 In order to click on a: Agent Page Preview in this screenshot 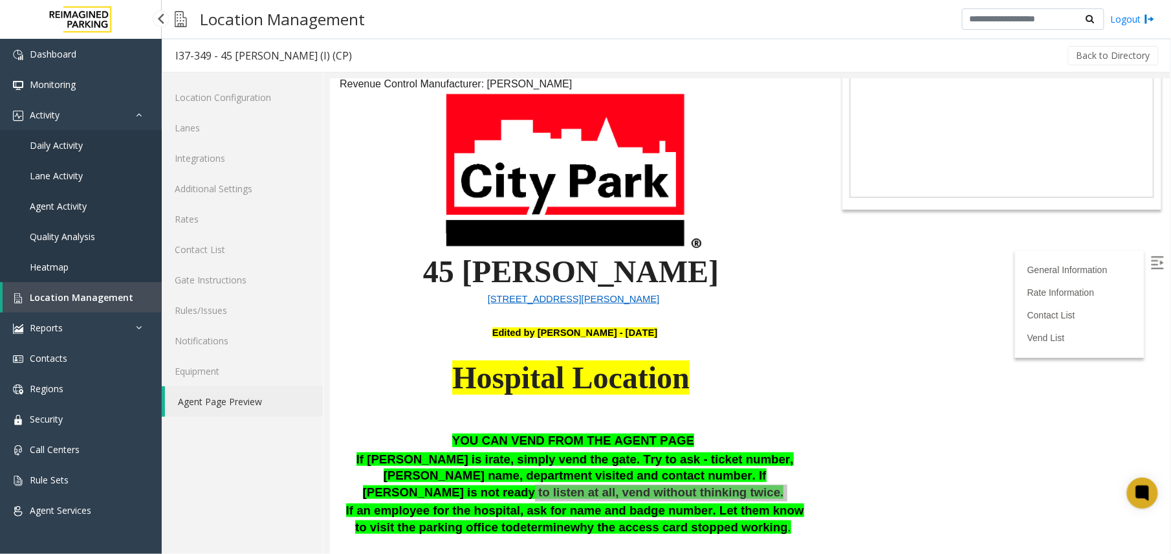, I will do `click(244, 401)`.